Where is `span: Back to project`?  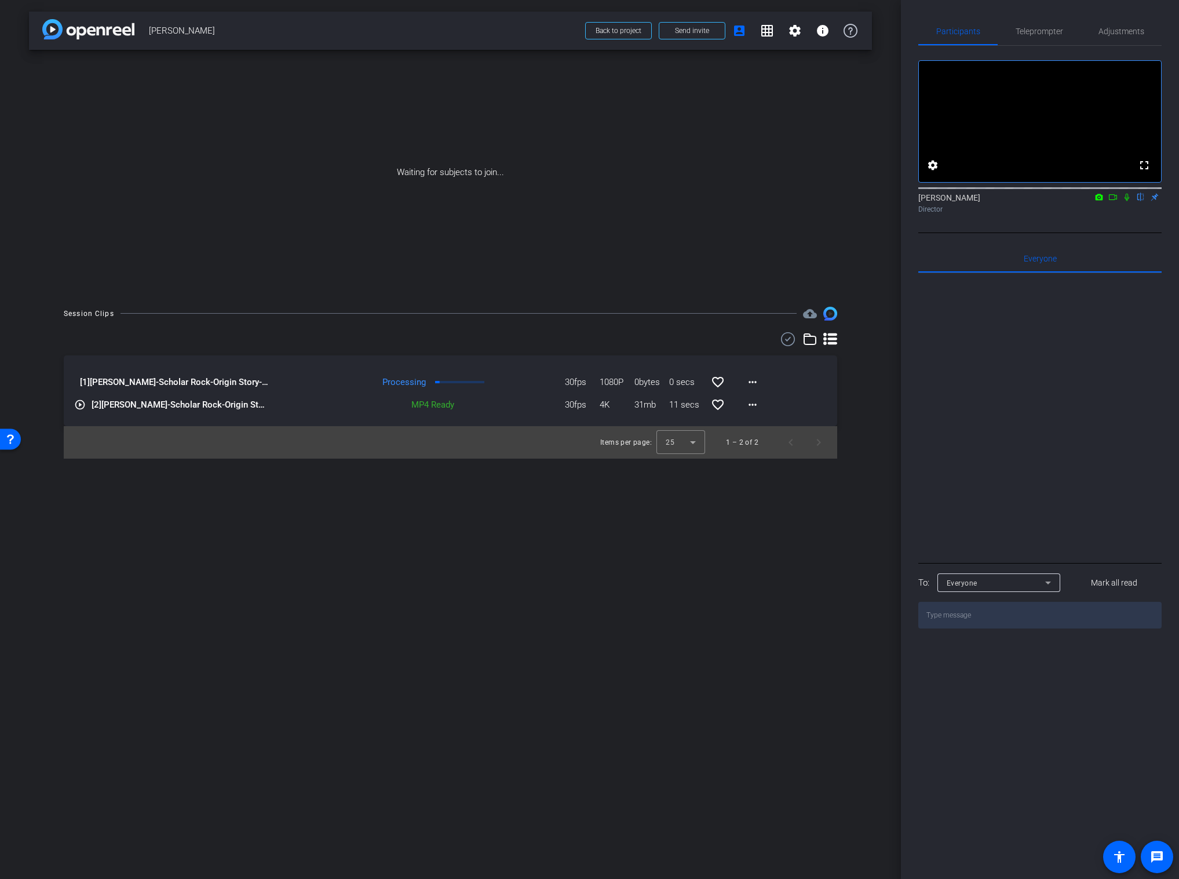 span: Back to project is located at coordinates (618, 31).